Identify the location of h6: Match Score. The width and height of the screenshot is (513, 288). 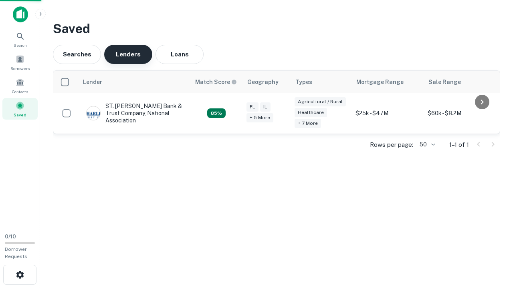
(215, 82).